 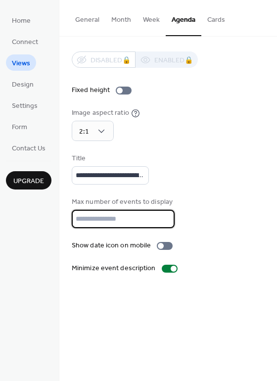 I want to click on div: Fixed height, so click(x=91, y=90).